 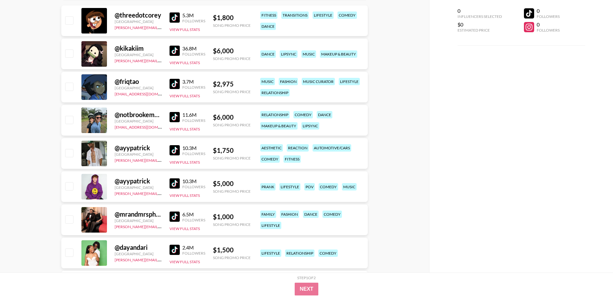 What do you see at coordinates (194, 82) in the screenshot?
I see `div: 3.7M` at bounding box center [194, 82].